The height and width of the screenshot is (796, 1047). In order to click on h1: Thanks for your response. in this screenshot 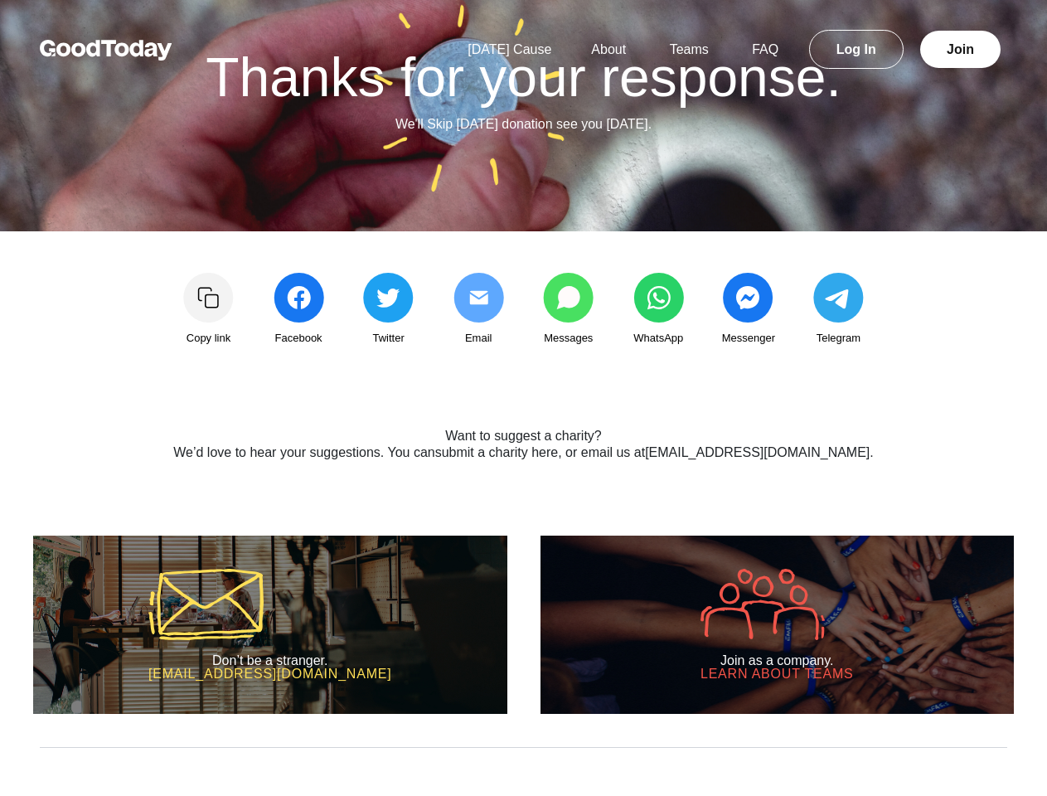, I will do `click(523, 77)`.